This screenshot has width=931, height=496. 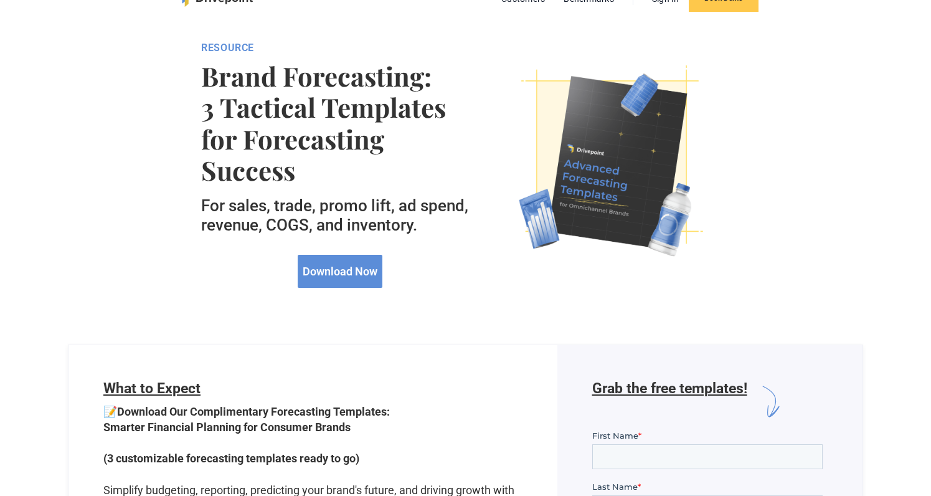 What do you see at coordinates (31, 348) in the screenshot?
I see `span: Amazon` at bounding box center [31, 348].